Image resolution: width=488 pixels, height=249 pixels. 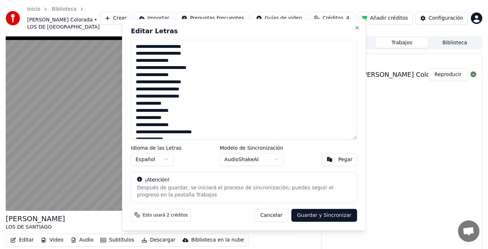 I want to click on label: Idioma de las Letras, so click(x=156, y=147).